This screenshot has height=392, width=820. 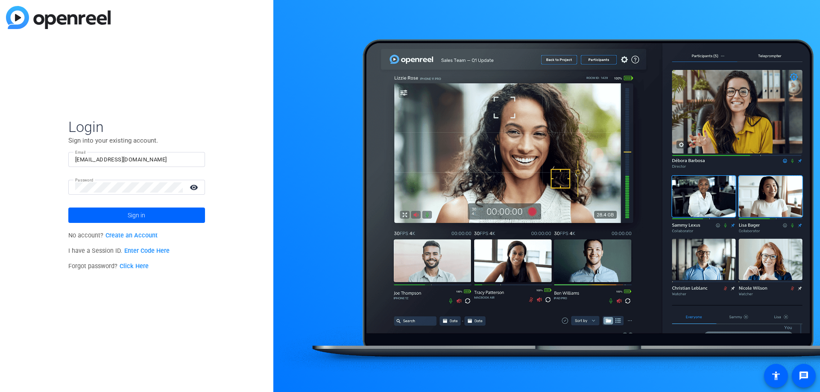 I want to click on span: No account?, so click(x=113, y=235).